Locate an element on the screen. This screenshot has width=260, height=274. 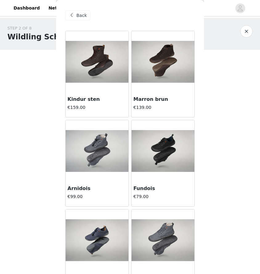
h1: Wildling Schuhe für dich is located at coordinates (58, 37).